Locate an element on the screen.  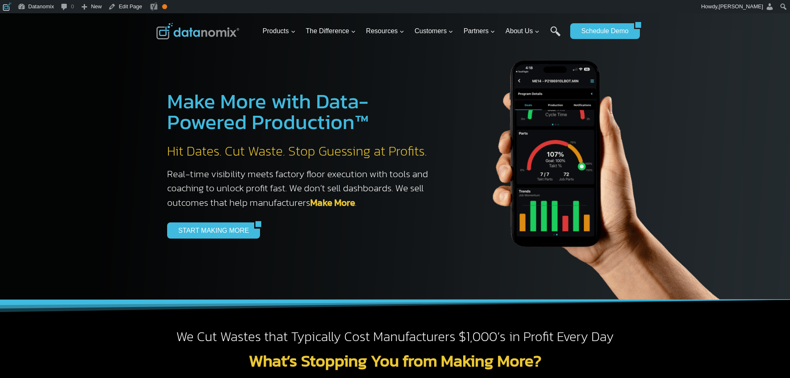
span: Products is located at coordinates (279, 31).